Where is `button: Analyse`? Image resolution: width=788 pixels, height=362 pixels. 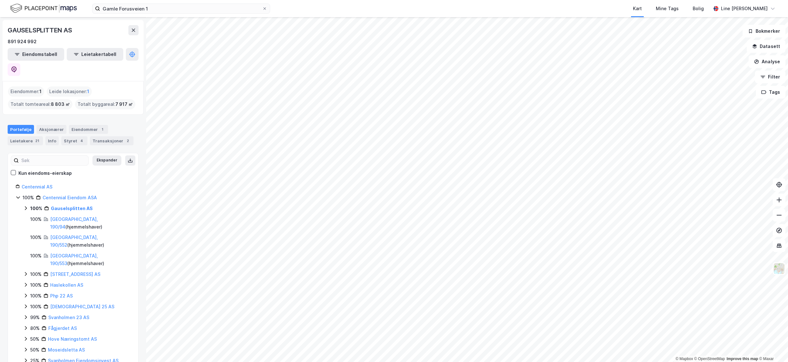
button: Analyse is located at coordinates (767, 62).